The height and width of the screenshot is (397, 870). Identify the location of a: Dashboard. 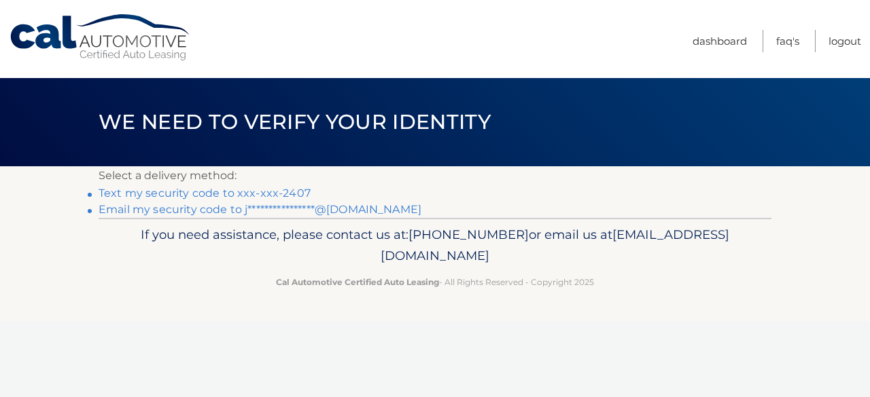
(719, 41).